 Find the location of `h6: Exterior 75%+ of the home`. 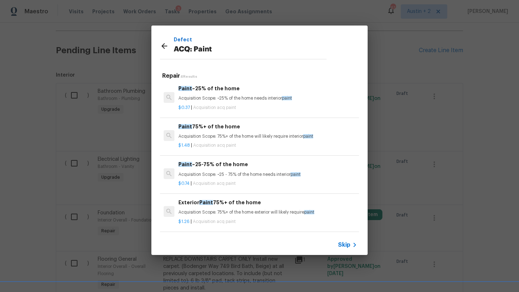

h6: Exterior 75%+ of the home is located at coordinates (268, 203).